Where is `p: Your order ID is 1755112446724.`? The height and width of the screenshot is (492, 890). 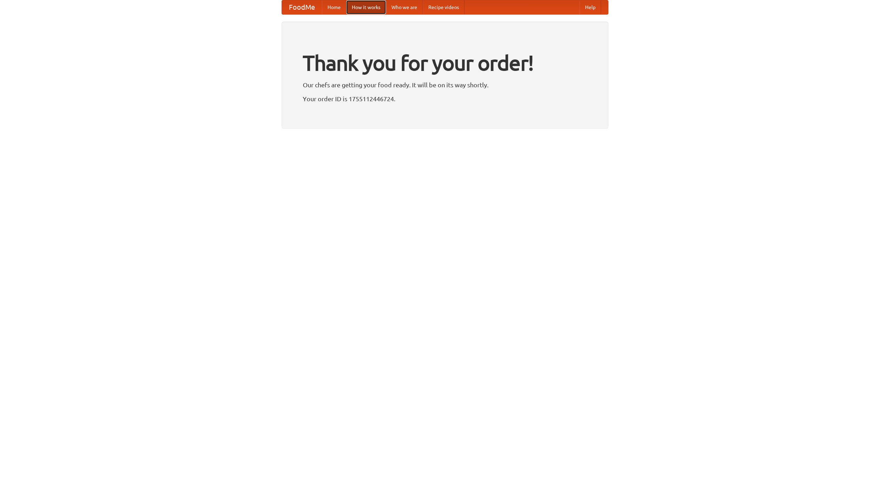
p: Your order ID is 1755112446724. is located at coordinates (445, 99).